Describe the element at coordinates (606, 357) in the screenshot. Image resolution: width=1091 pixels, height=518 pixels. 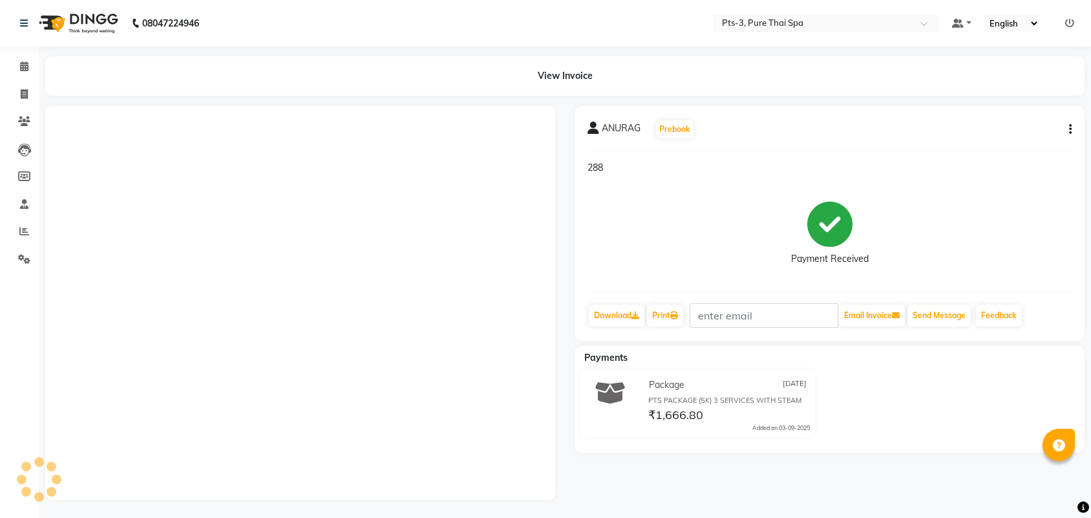
I see `span: Payments` at that location.